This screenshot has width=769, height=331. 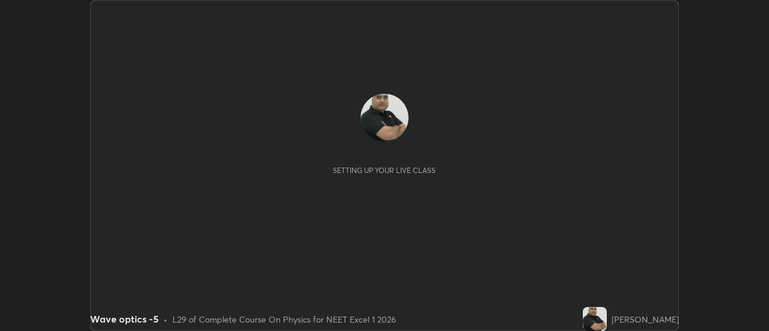 I want to click on div: Wave optics -5, so click(x=124, y=319).